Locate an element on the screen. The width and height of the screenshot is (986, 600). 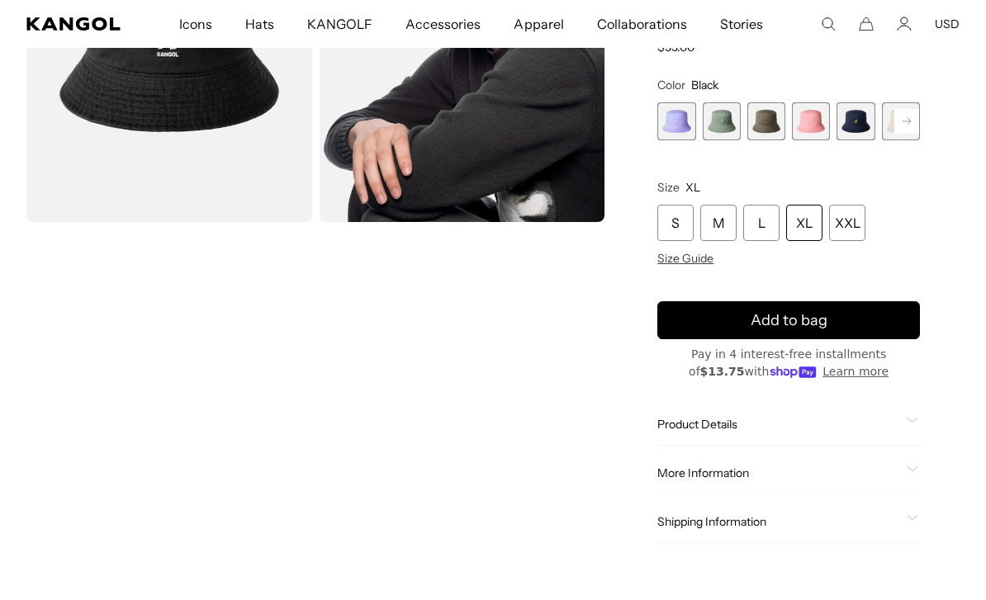
div: 1 of 13 is located at coordinates (676, 121).